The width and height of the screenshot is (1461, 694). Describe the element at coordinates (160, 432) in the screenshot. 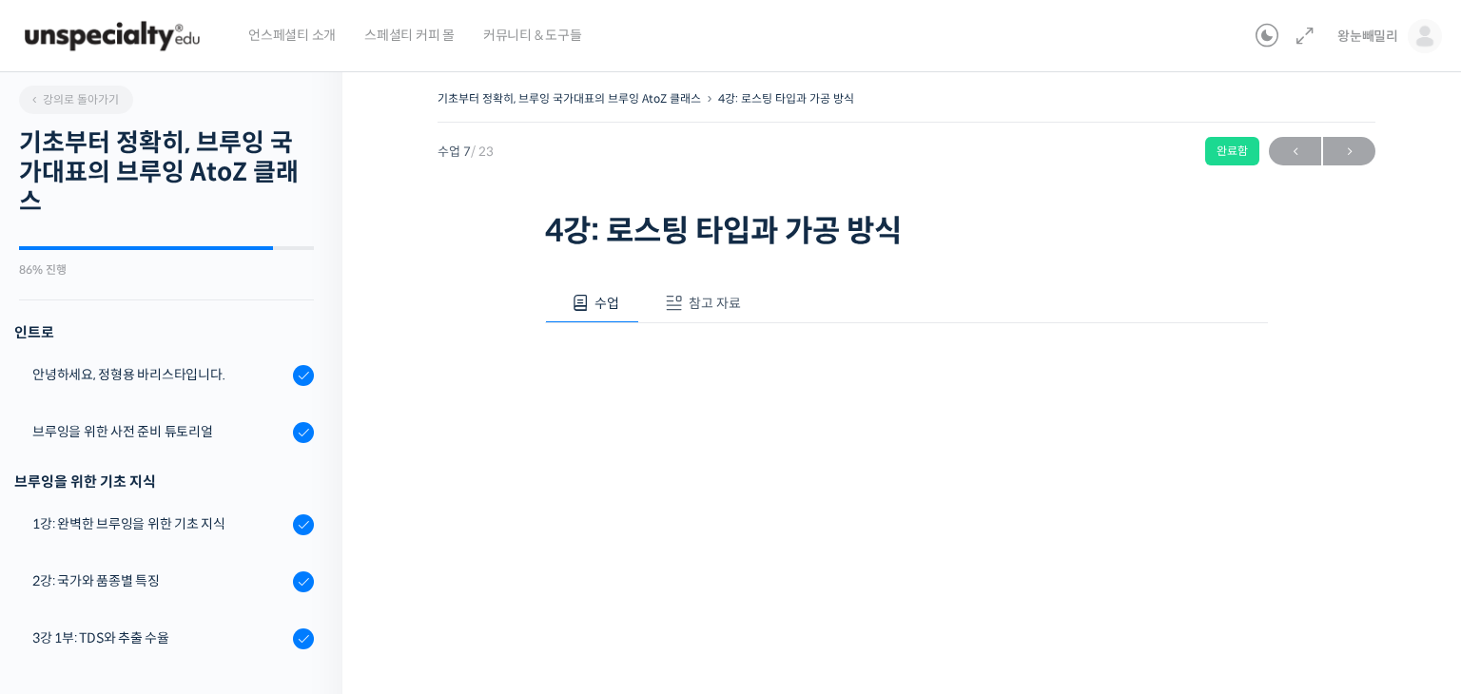

I see `div: 브루잉을 위한 사전 준비 튜토리얼` at that location.